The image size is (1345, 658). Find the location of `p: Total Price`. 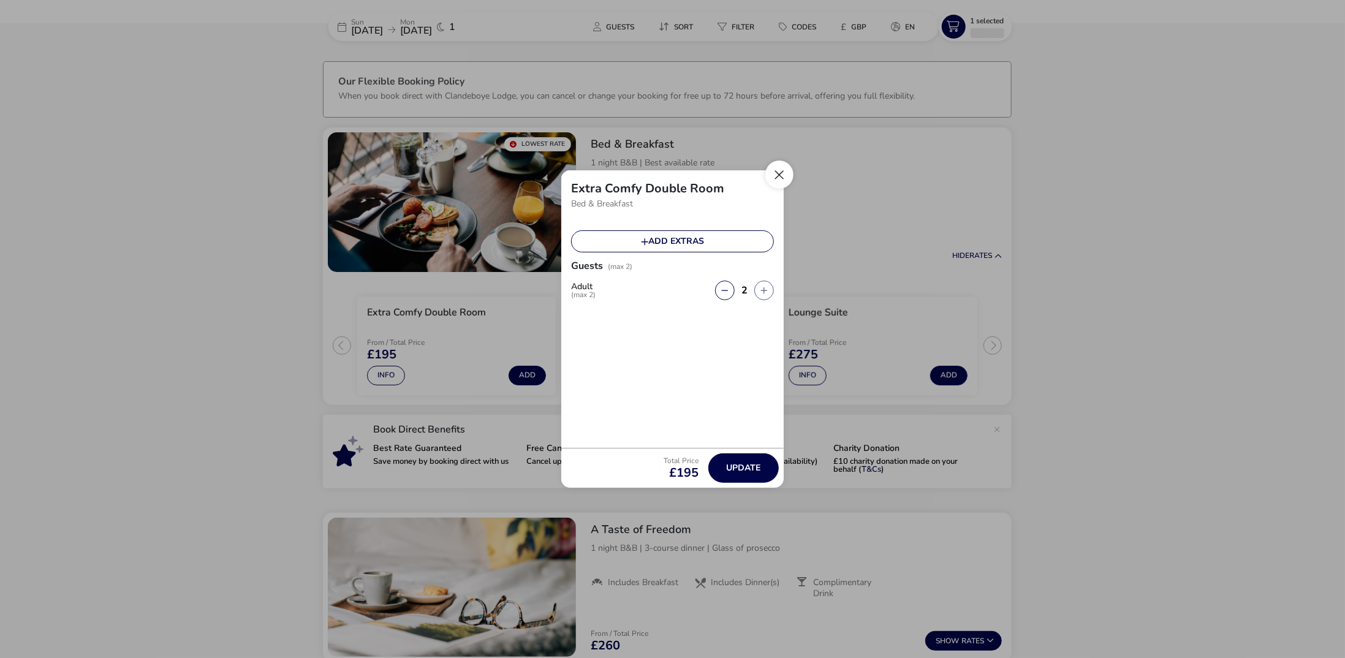

p: Total Price is located at coordinates (681, 461).